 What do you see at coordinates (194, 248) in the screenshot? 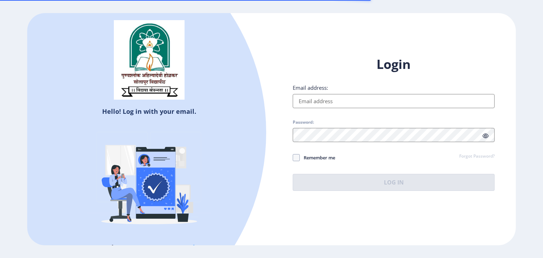
I see `a: Register` at bounding box center [194, 248].